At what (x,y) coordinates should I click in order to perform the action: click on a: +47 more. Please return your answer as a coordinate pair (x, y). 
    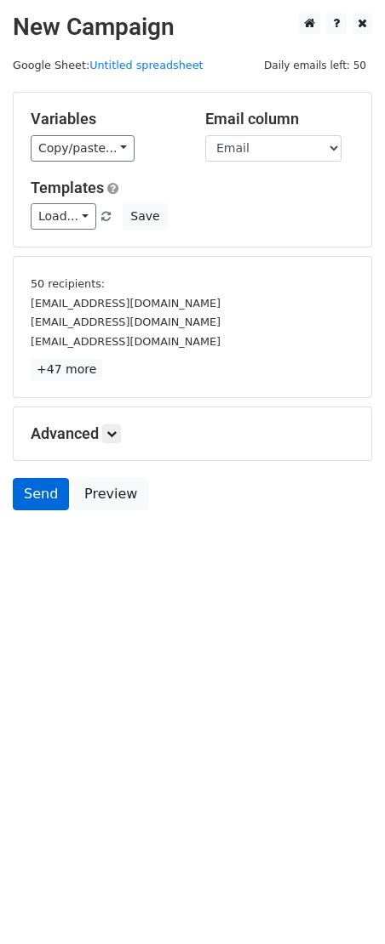
    Looking at the image, I should click on (66, 369).